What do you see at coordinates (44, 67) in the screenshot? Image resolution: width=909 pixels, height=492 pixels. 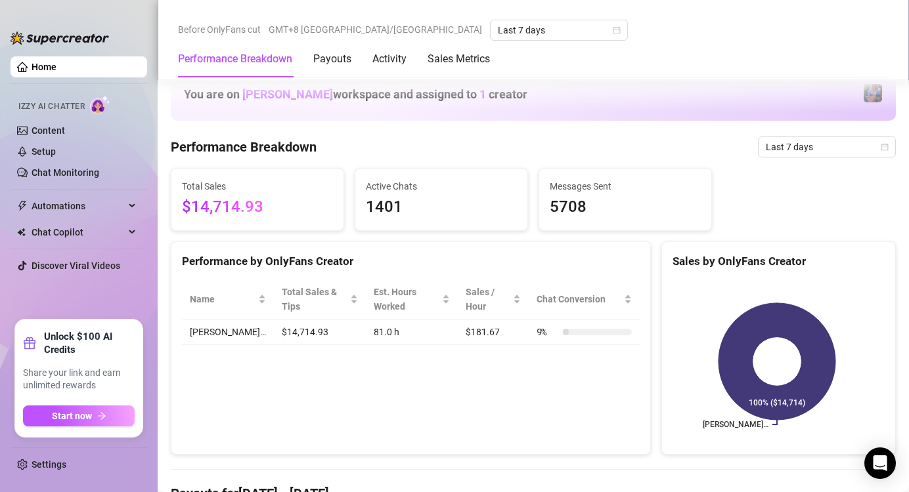 I see `a: Home` at bounding box center [44, 67].